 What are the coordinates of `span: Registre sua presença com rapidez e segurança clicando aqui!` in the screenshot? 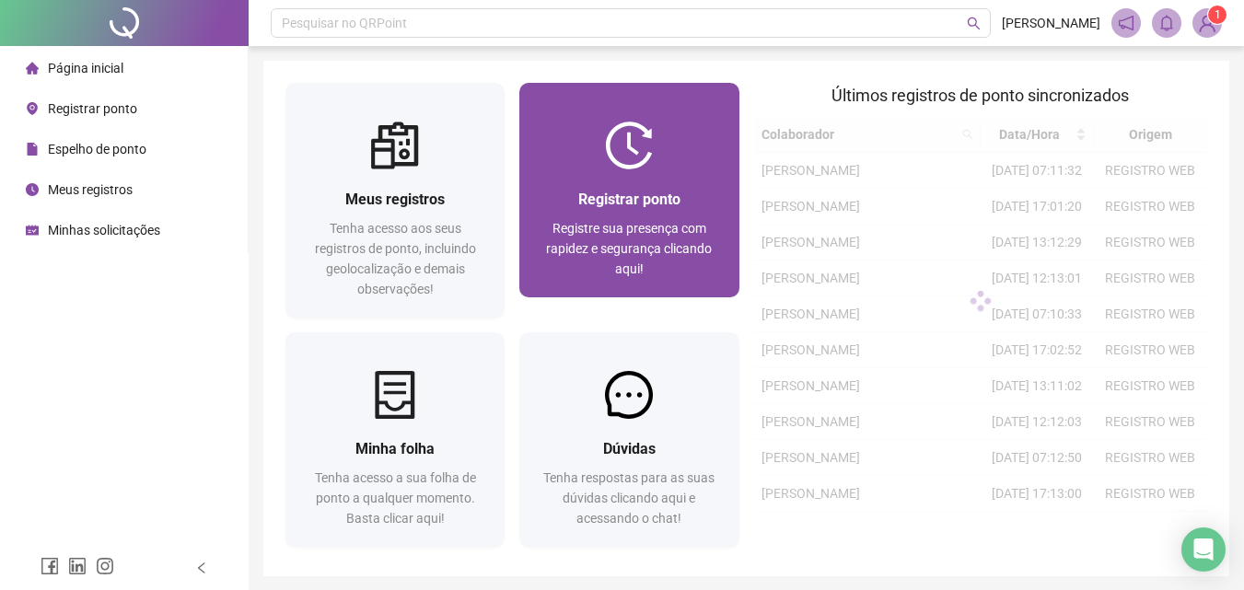 It's located at (629, 249).